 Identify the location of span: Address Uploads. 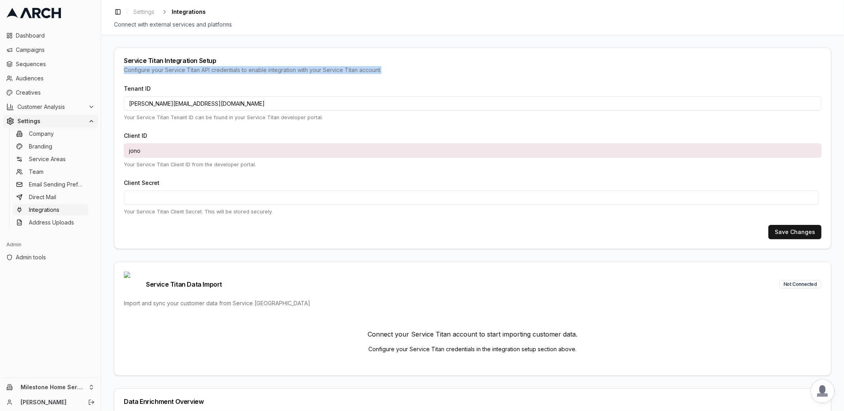
(51, 222).